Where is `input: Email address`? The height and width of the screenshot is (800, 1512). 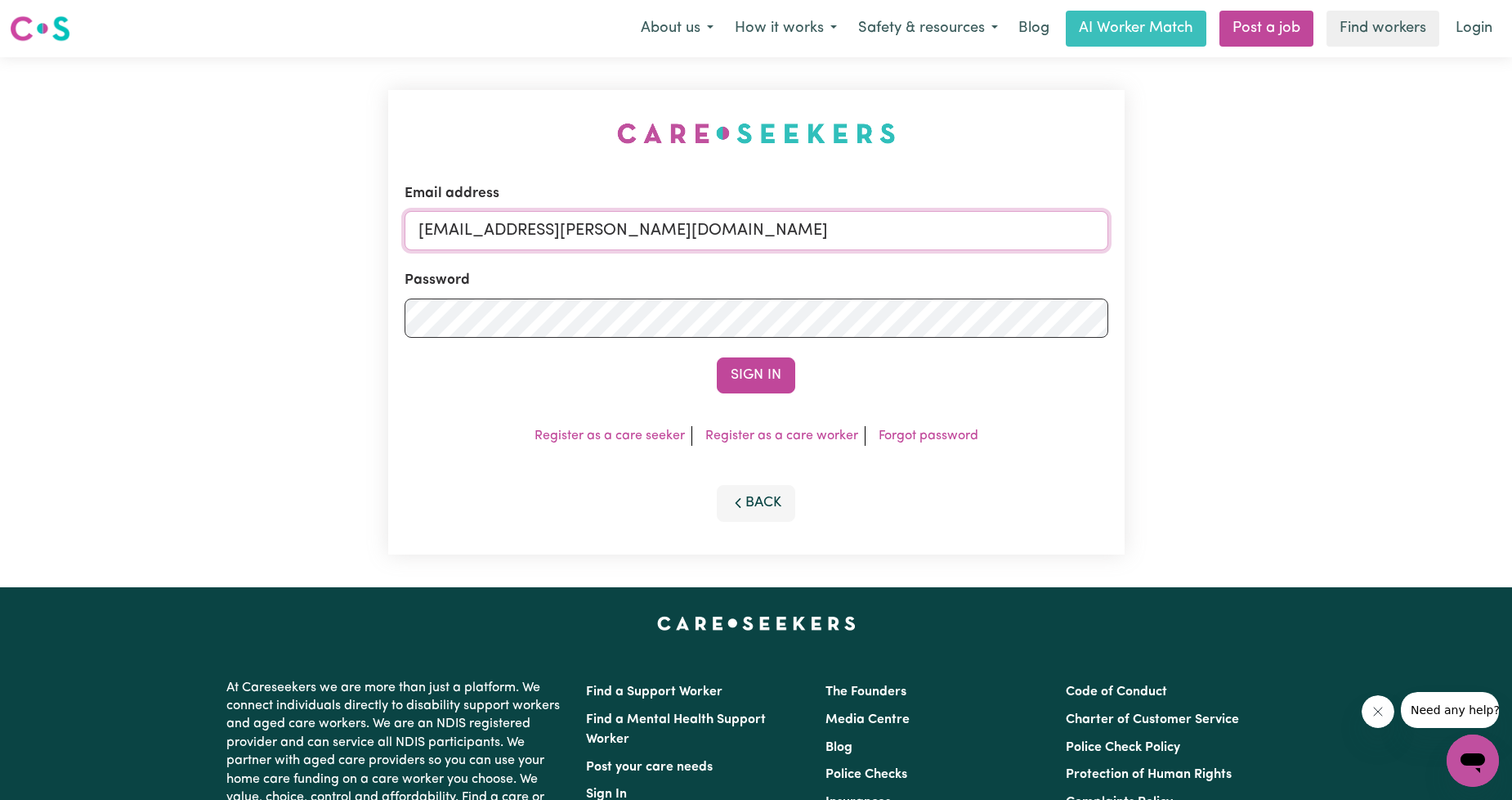 input: Email address is located at coordinates (756, 231).